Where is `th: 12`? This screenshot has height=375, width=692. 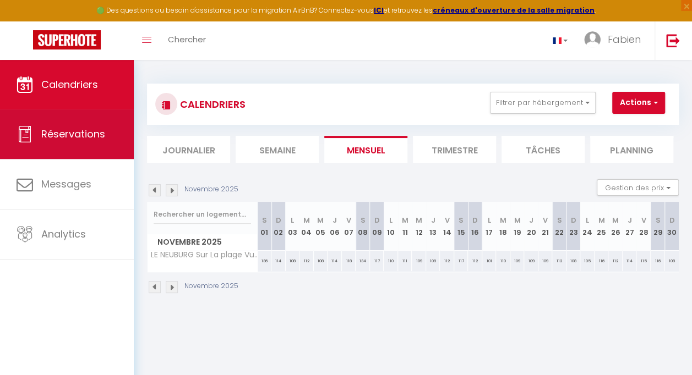 th: 12 is located at coordinates (419, 226).